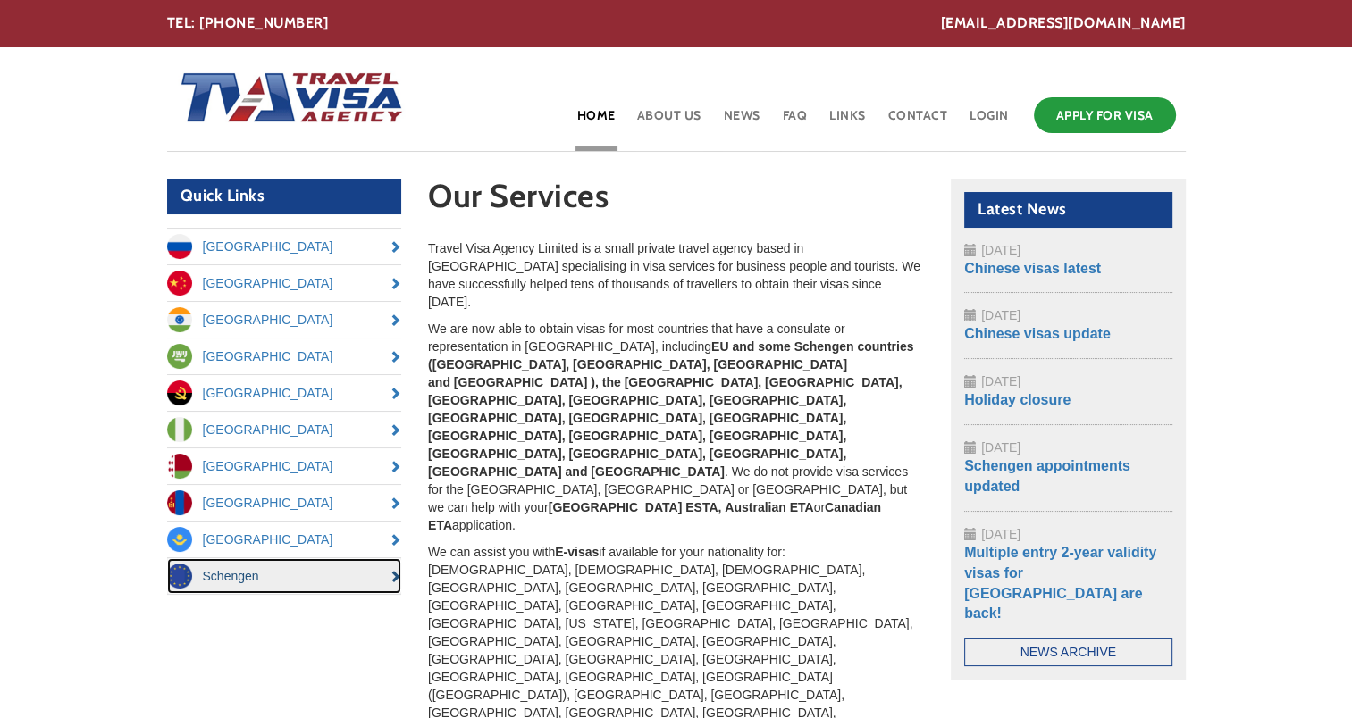  What do you see at coordinates (1032, 268) in the screenshot?
I see `a: Chinese visas latest` at bounding box center [1032, 268].